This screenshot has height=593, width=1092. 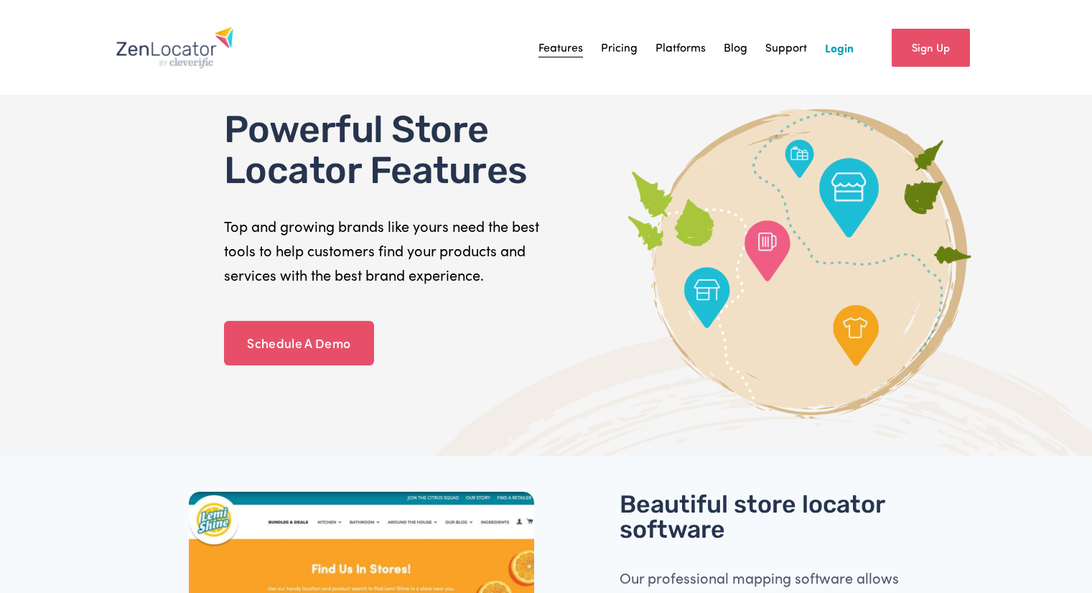 What do you see at coordinates (619, 47) in the screenshot?
I see `a: Pricing` at bounding box center [619, 47].